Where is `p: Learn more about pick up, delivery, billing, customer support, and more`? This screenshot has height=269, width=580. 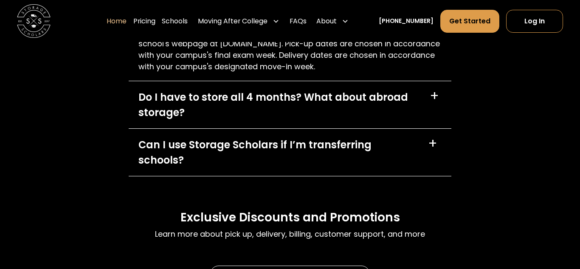 p: Learn more about pick up, delivery, billing, customer support, and more is located at coordinates (290, 234).